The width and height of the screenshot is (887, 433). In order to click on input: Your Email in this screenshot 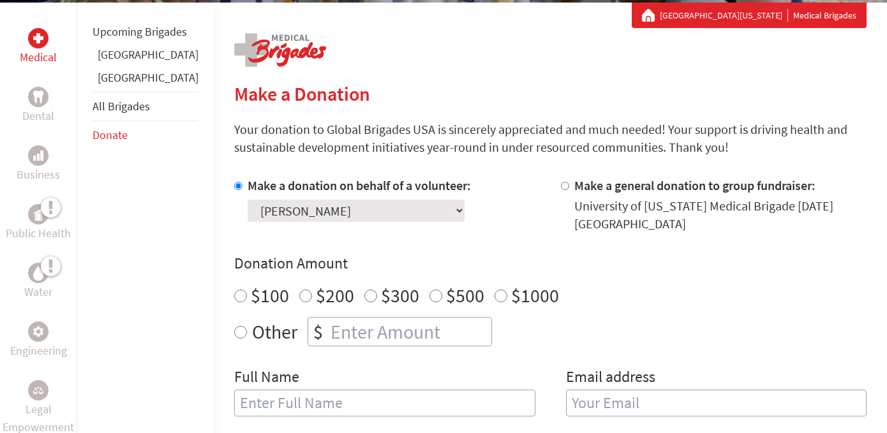, I will do `click(716, 403)`.